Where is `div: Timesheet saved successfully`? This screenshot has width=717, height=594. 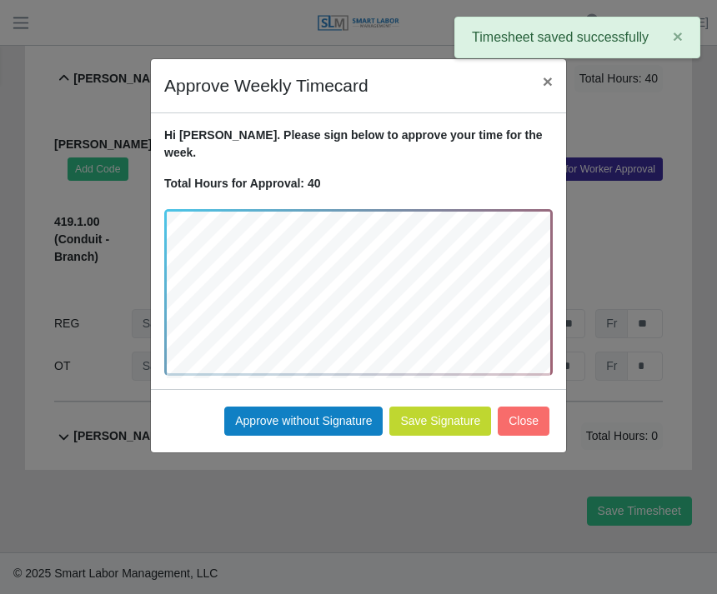
div: Timesheet saved successfully is located at coordinates (577, 37).